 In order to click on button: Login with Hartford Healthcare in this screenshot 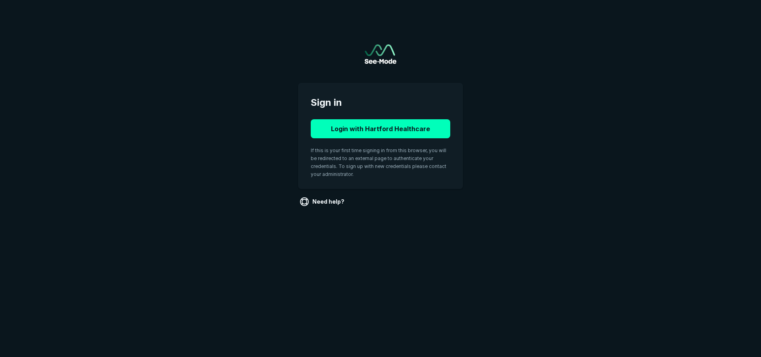, I will do `click(381, 129)`.